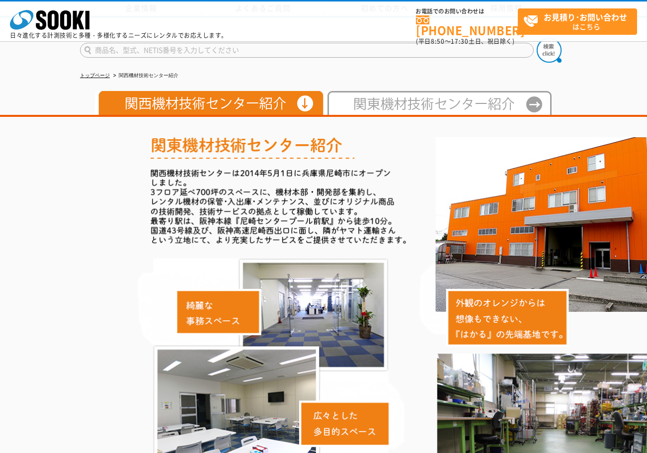 The height and width of the screenshot is (453, 647). I want to click on img: btn_search.png, so click(549, 50).